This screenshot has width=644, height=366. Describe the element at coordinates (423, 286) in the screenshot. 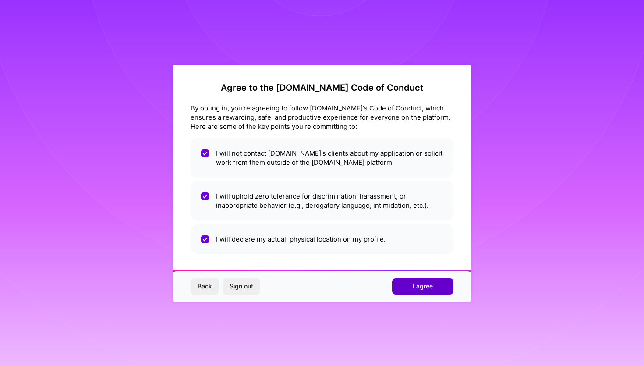

I see `button: I agree` at that location.